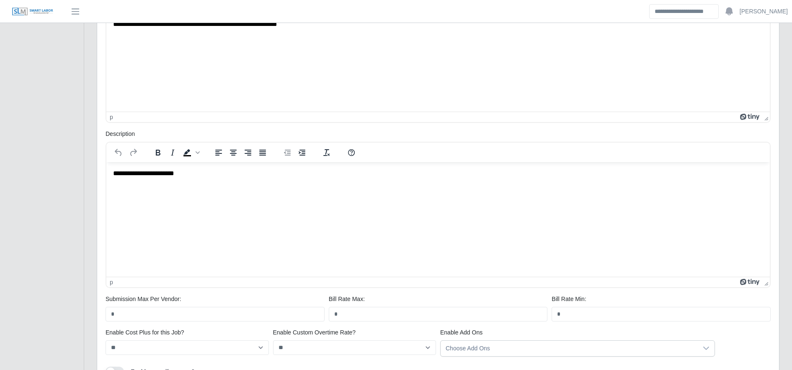  I want to click on label: Submission Max Per Vendor:, so click(143, 299).